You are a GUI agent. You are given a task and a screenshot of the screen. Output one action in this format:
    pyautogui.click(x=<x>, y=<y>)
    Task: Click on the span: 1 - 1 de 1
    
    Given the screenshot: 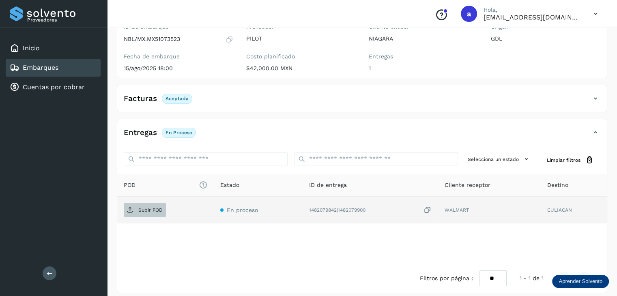 What is the action you would take?
    pyautogui.click(x=531, y=278)
    